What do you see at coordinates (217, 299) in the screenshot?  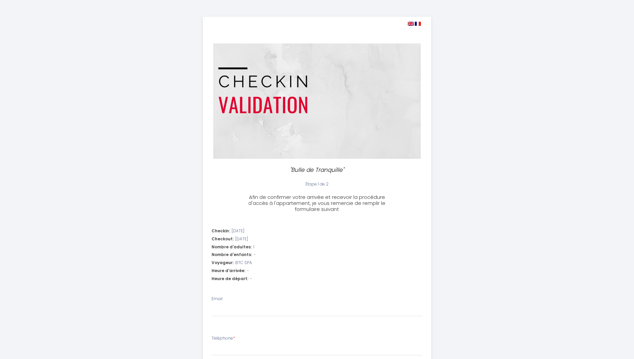 I see `label: Email` at bounding box center [217, 299].